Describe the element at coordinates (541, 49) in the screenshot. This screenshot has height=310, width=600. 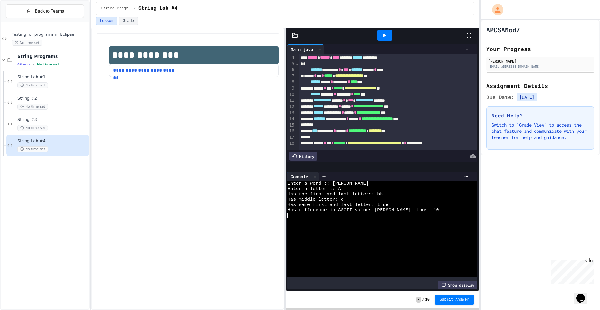
I see `h2: Your Progress` at that location.